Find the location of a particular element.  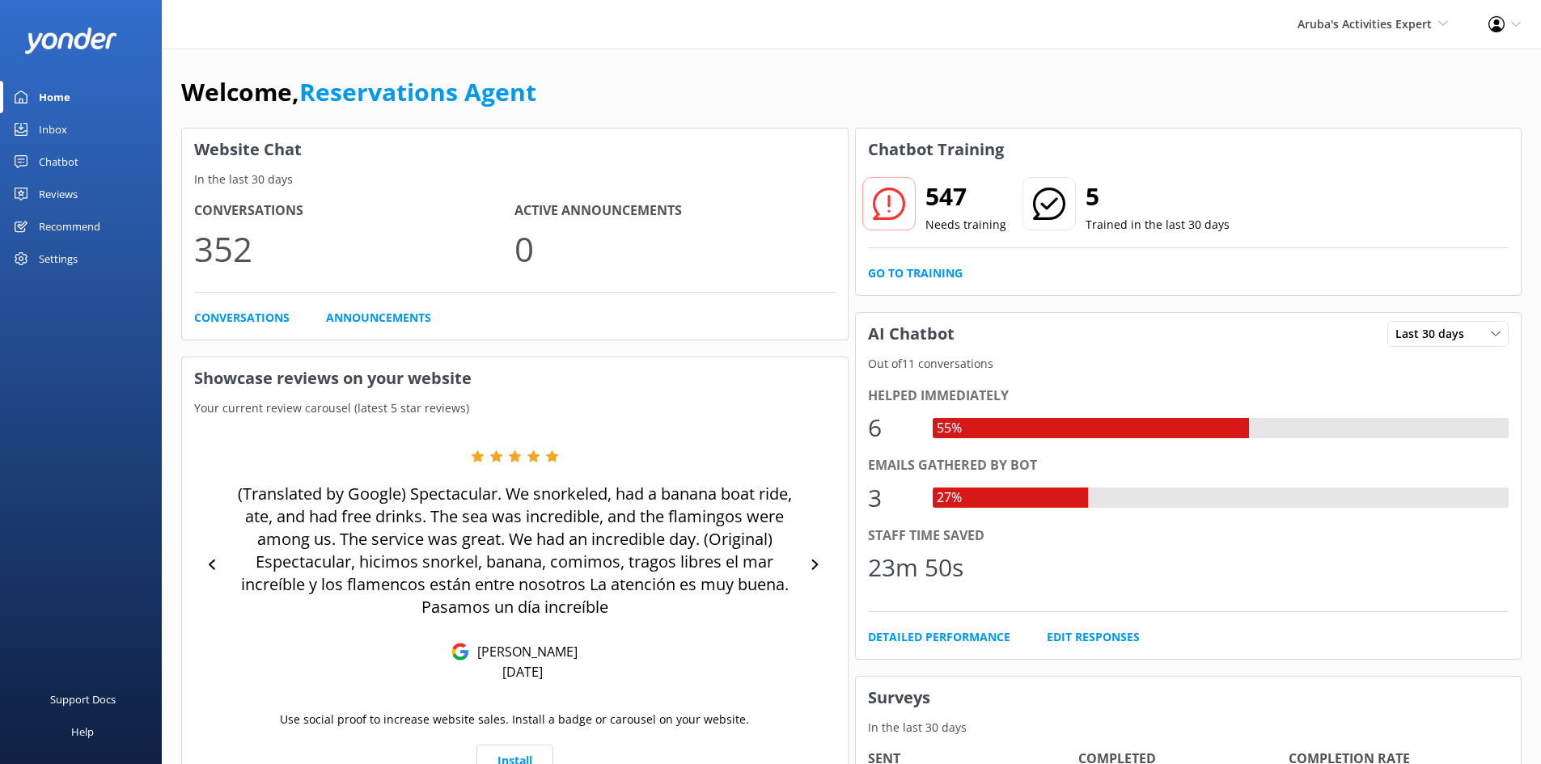

div: Inbox is located at coordinates (53, 129).